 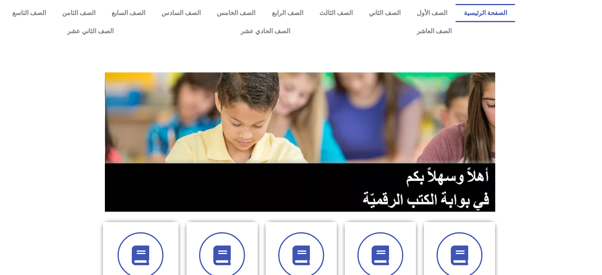 What do you see at coordinates (181, 13) in the screenshot?
I see `a: الصف السادس` at bounding box center [181, 13].